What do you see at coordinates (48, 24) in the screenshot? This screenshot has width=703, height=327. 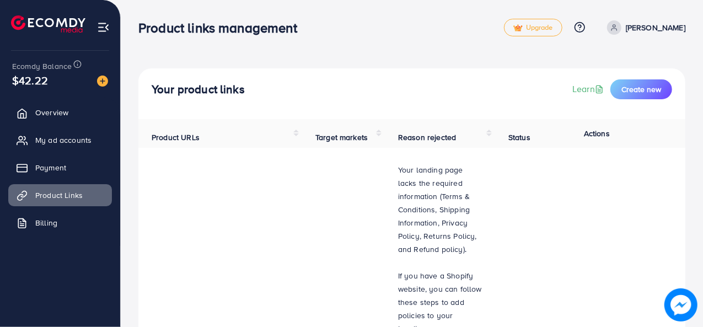 I see `img: logo` at bounding box center [48, 24].